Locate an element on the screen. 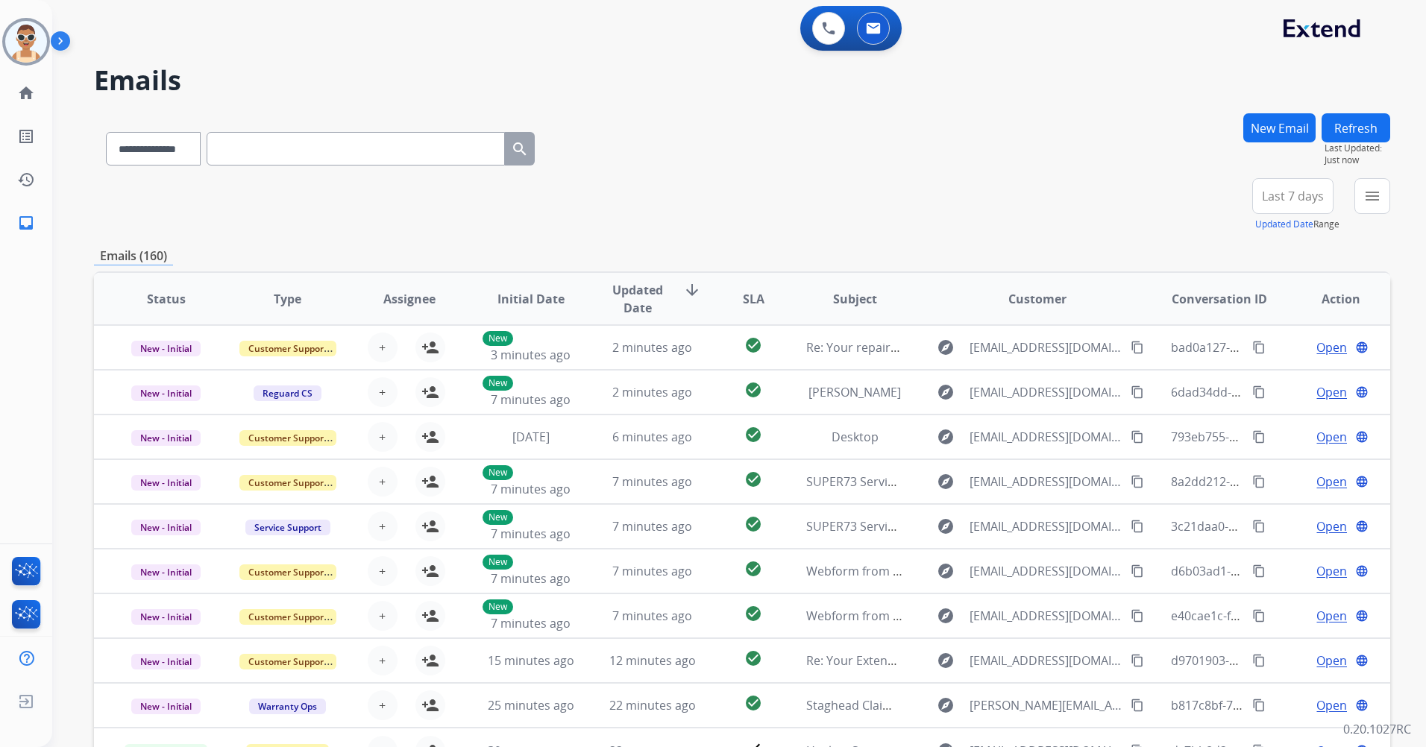 This screenshot has width=1426, height=747. span: Warranty Ops is located at coordinates (287, 706).